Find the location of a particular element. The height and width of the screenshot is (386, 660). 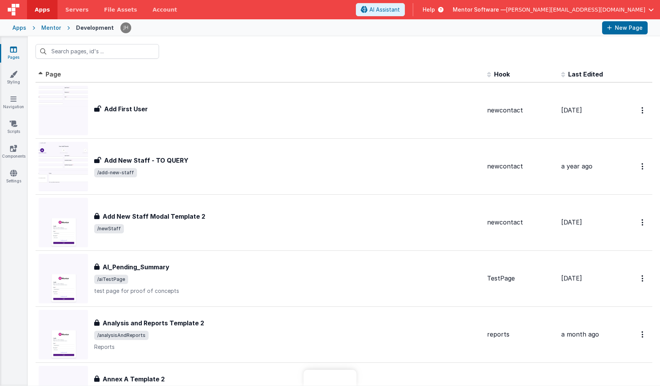

h3: Add First User is located at coordinates (126, 109).